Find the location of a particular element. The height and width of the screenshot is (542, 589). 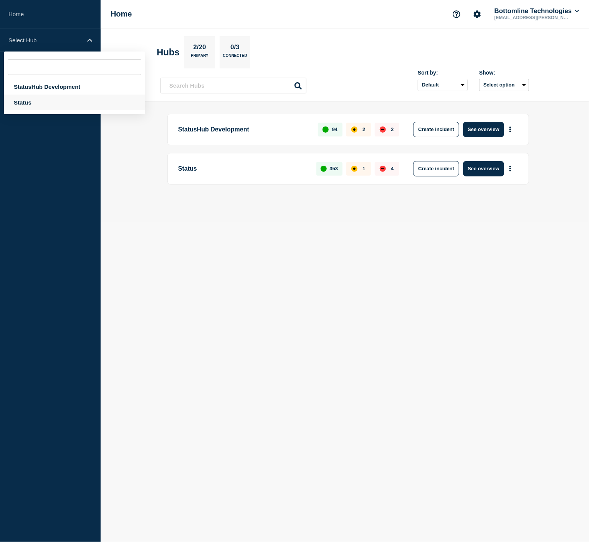

p: 353 is located at coordinates (334, 168).